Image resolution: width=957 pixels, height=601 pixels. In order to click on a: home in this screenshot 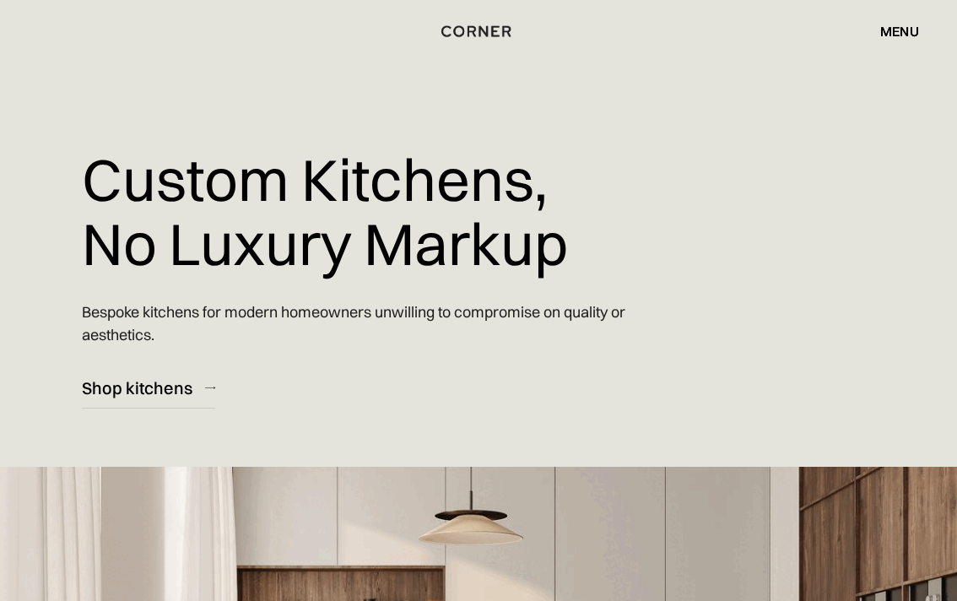, I will do `click(479, 31)`.